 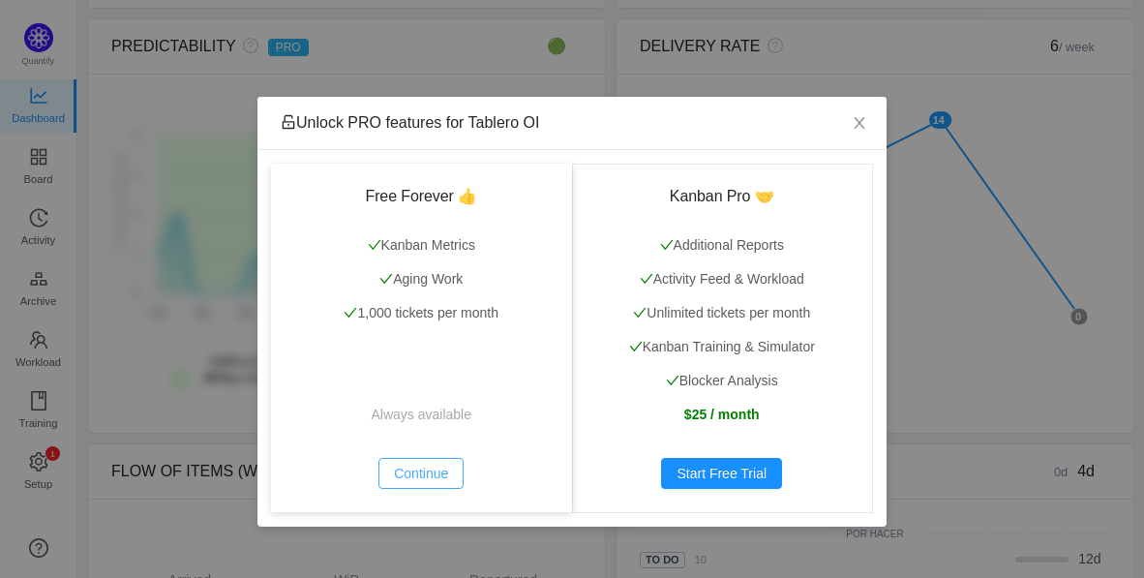 I want to click on button: Continue, so click(x=421, y=473).